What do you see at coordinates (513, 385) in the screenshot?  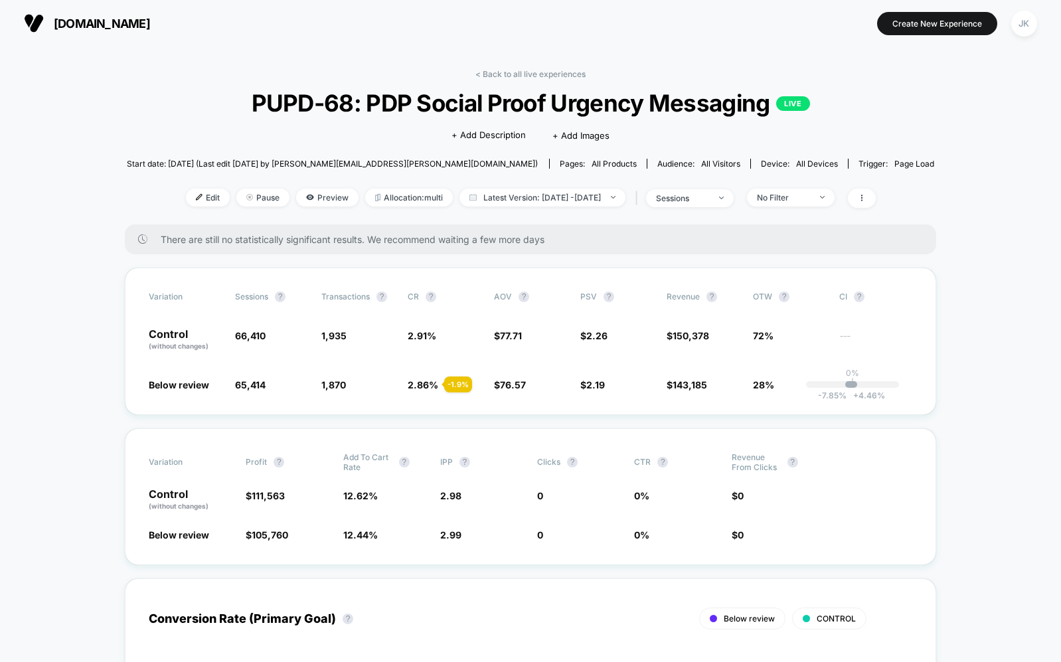 I see `span: 76.57` at bounding box center [513, 385].